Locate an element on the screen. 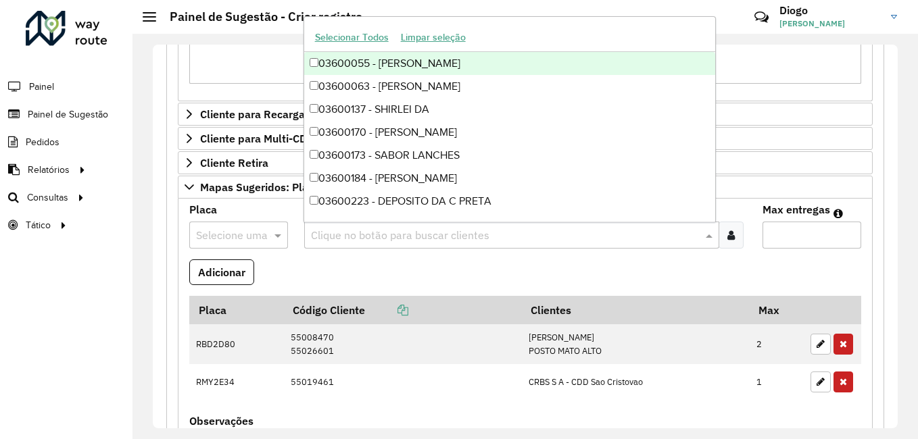 This screenshot has width=918, height=439. td: 55019461 is located at coordinates (402, 382).